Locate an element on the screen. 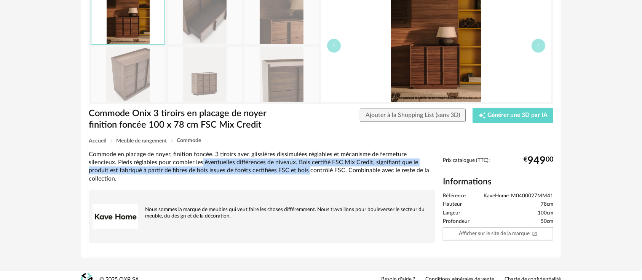 The width and height of the screenshot is (642, 280). div: Commode en placage de noyer, finition foncée. 3 tiroirs avec glissières dissimulées réglables et ... is located at coordinates (262, 166).